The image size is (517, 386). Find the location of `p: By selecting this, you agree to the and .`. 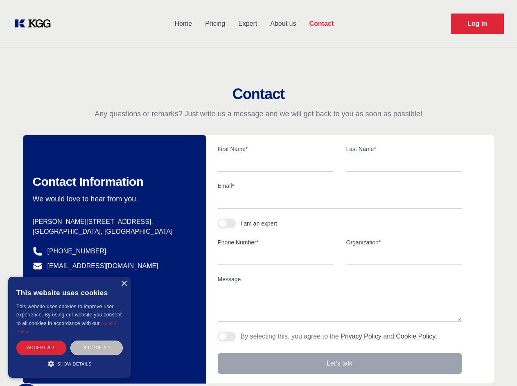

p: By selecting this, you agree to the and . is located at coordinates (339, 336).